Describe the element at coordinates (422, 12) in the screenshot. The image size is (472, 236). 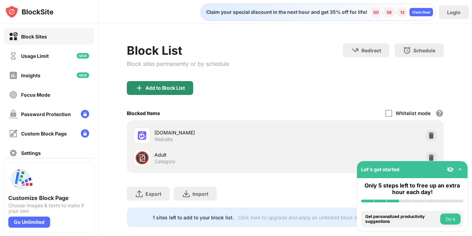
I see `div: Claim Deal` at that location.